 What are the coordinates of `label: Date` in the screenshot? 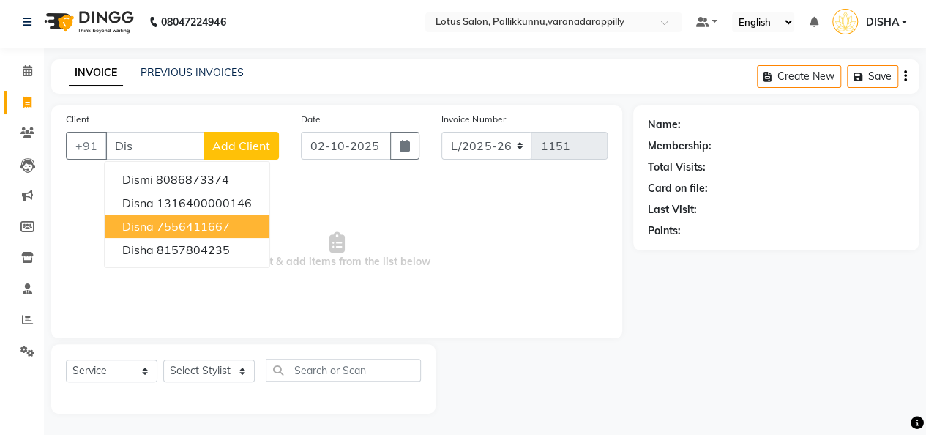 It's located at (310, 119).